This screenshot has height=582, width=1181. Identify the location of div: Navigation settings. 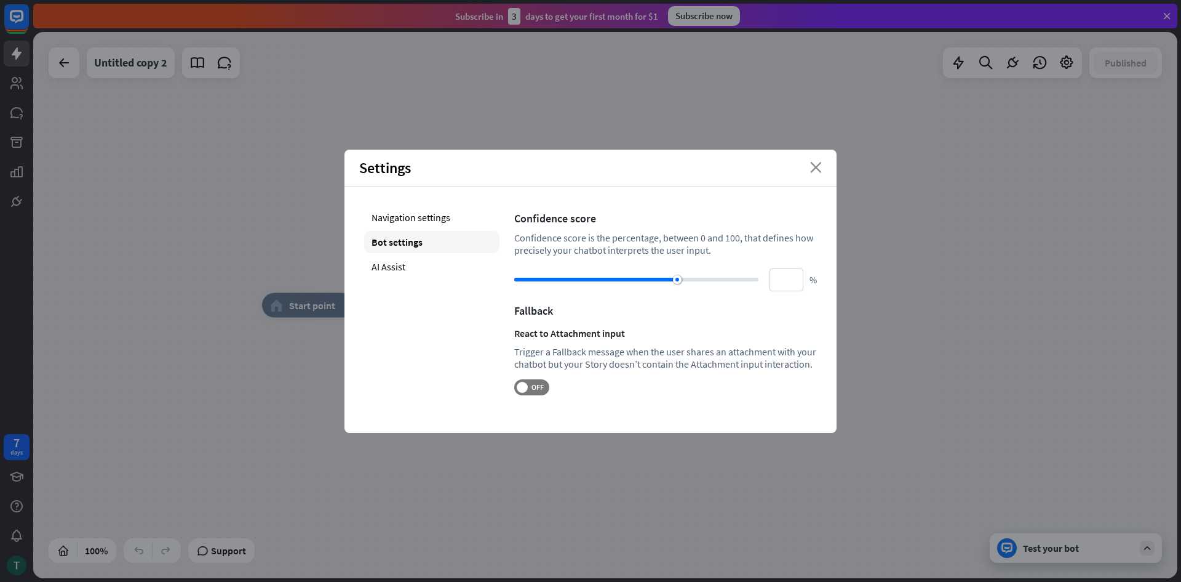
(432, 217).